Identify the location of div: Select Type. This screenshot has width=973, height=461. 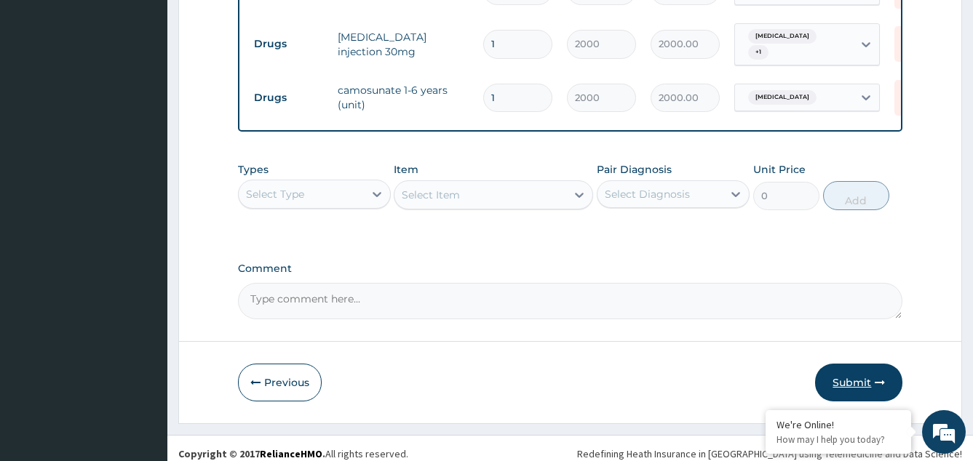
(275, 194).